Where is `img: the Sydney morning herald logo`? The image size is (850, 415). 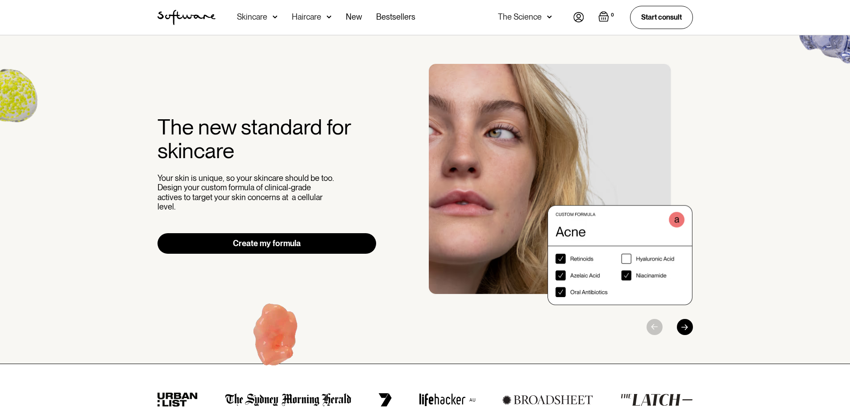 img: the Sydney morning herald logo is located at coordinates (288, 400).